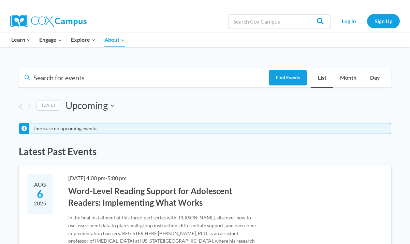  I want to click on h2: Latest Past Events, so click(205, 152).